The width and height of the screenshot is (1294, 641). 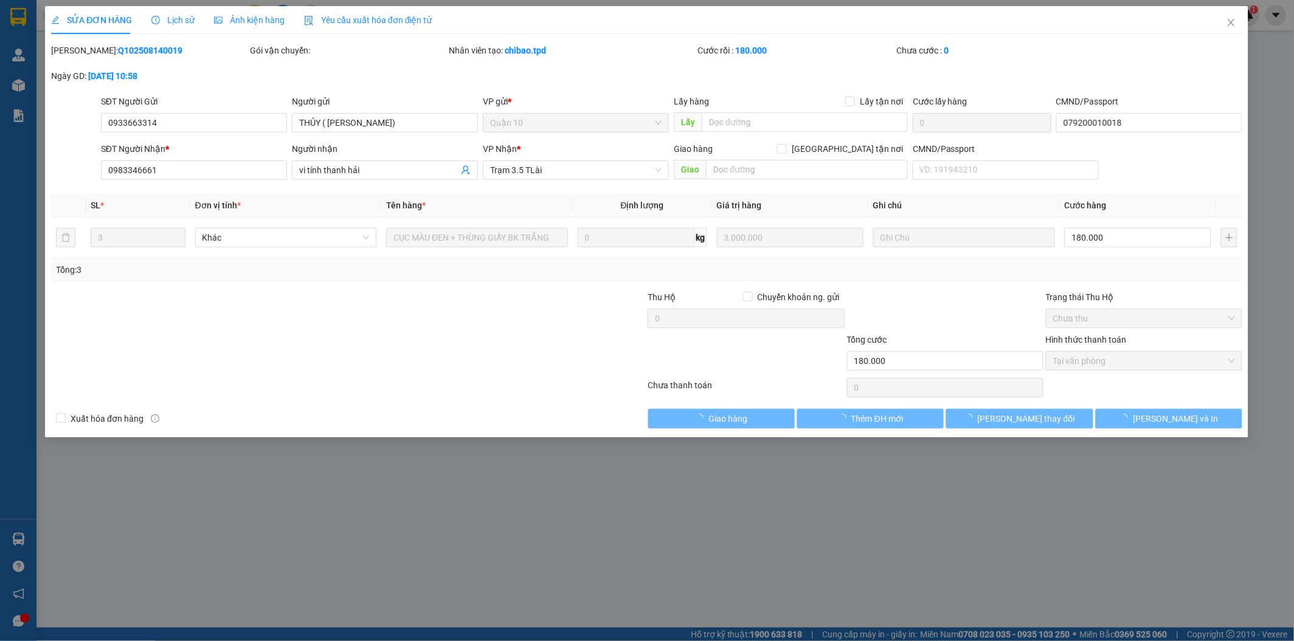 I want to click on span: Định lượng, so click(x=642, y=206).